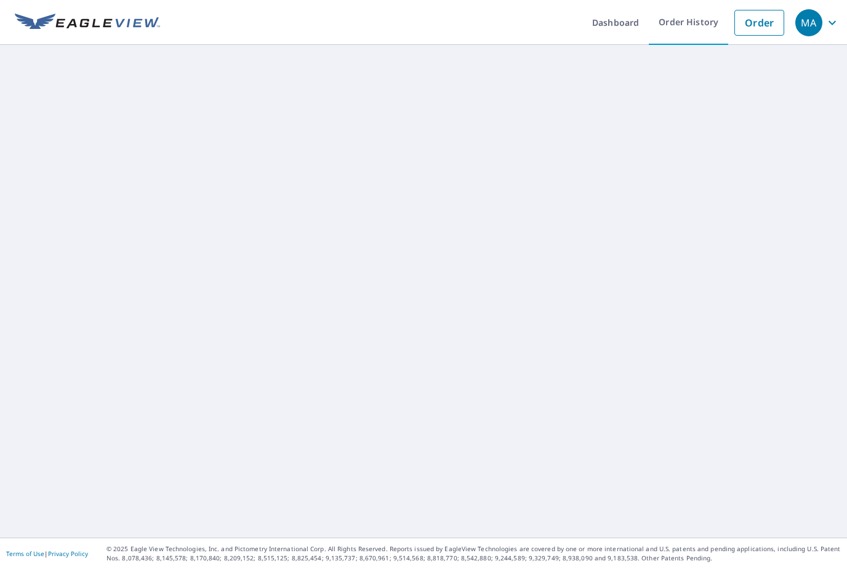  Describe the element at coordinates (87, 23) in the screenshot. I see `img: EV Logo` at that location.